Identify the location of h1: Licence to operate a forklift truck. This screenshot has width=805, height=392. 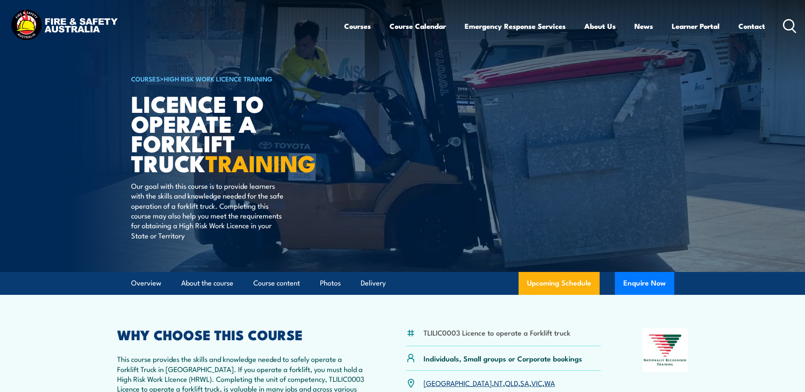
(236, 133).